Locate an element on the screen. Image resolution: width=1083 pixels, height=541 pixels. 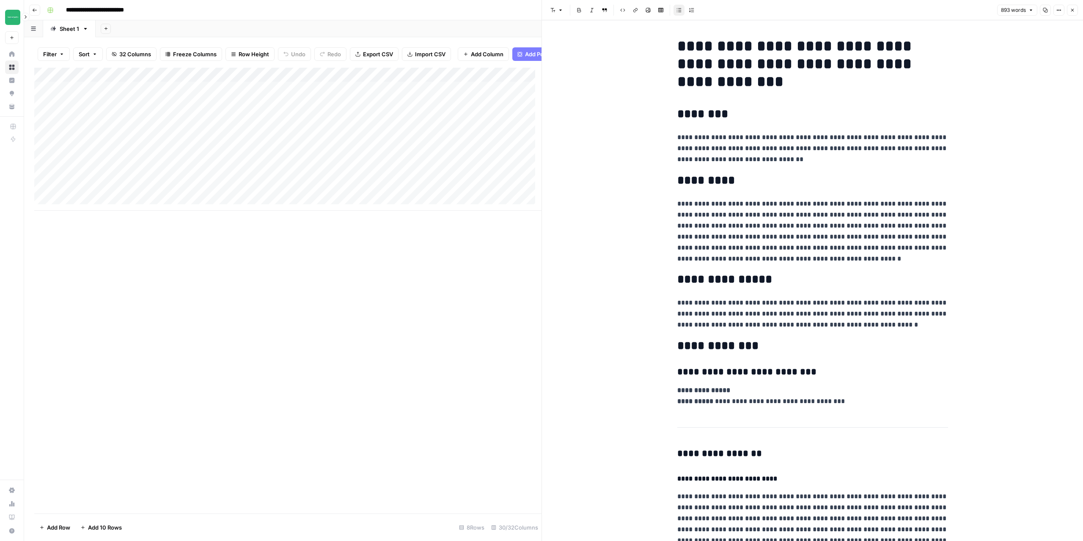
button: Add 10 Rows is located at coordinates (101, 527).